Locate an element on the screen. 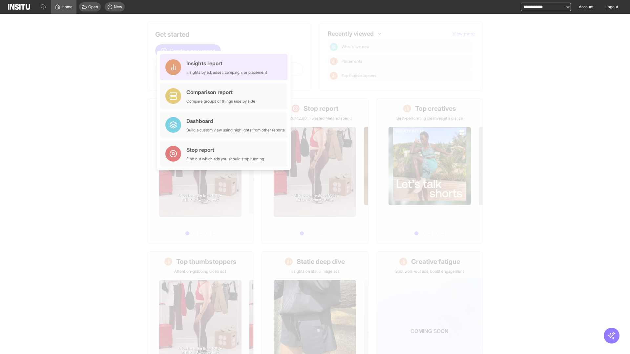 The image size is (630, 354). div: Insights report is located at coordinates (227, 63).